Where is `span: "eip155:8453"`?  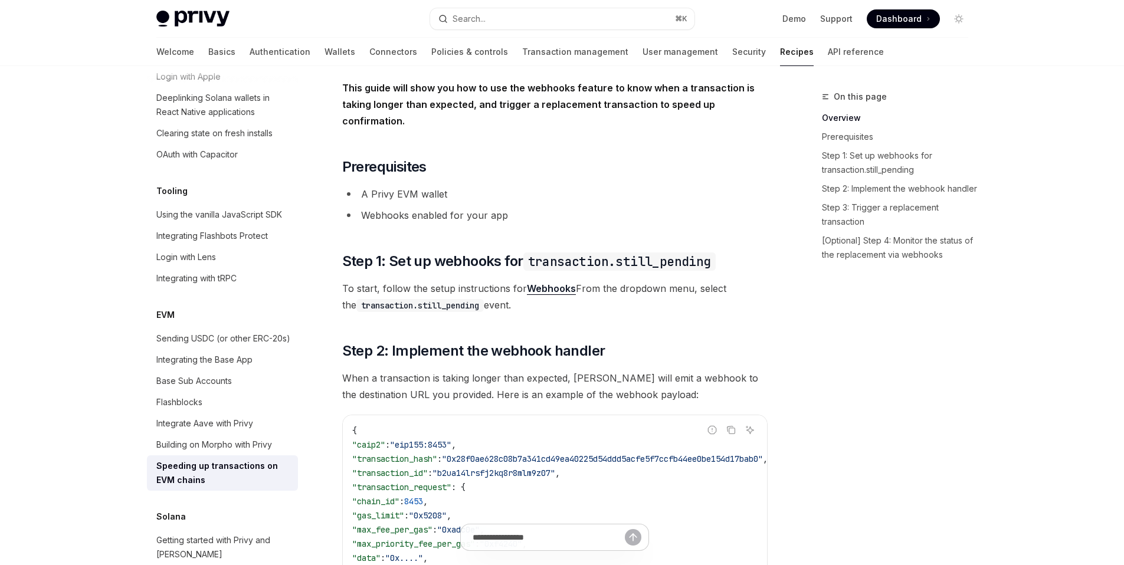
span: "eip155:8453" is located at coordinates (421, 445).